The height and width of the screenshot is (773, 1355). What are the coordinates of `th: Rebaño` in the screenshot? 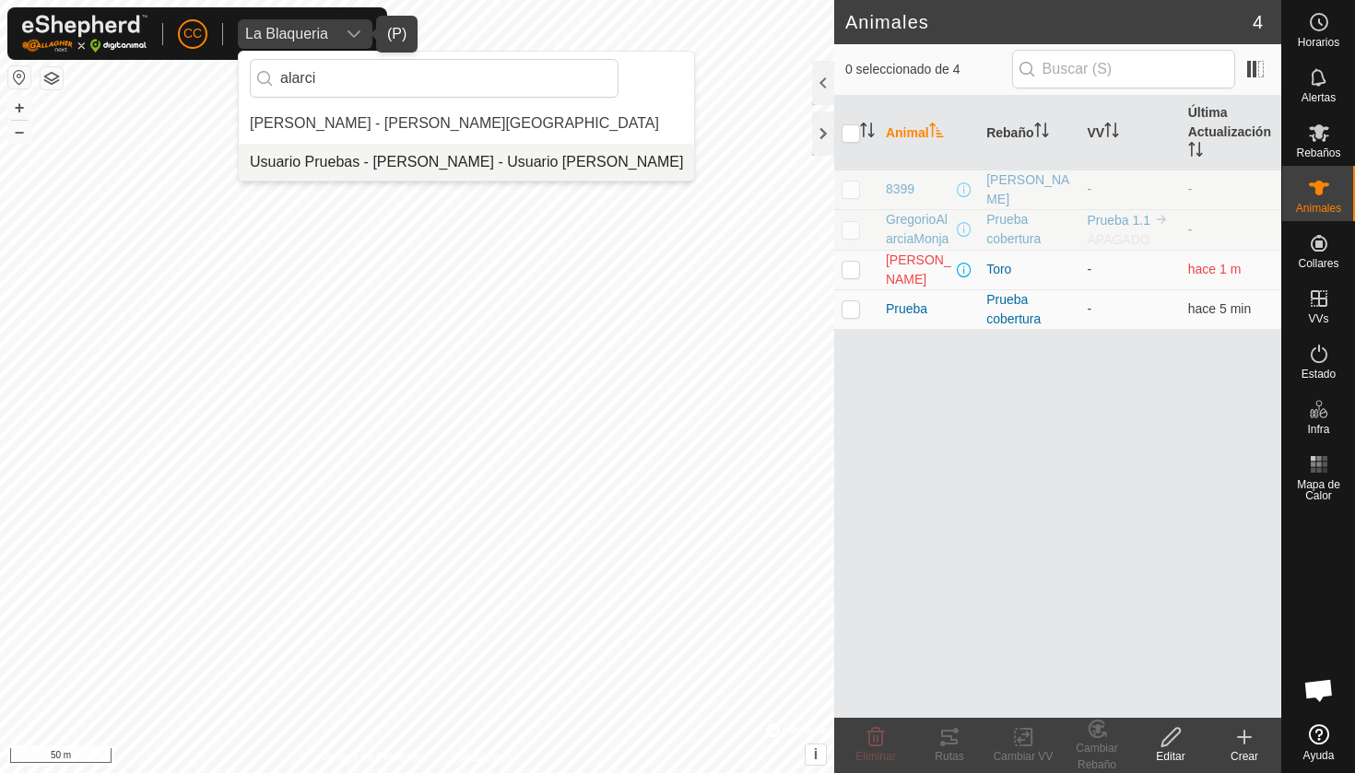 It's located at (1029, 133).